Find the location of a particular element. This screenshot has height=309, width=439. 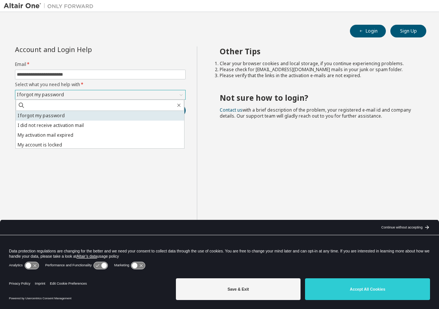

li: I forgot my password is located at coordinates (100, 116).